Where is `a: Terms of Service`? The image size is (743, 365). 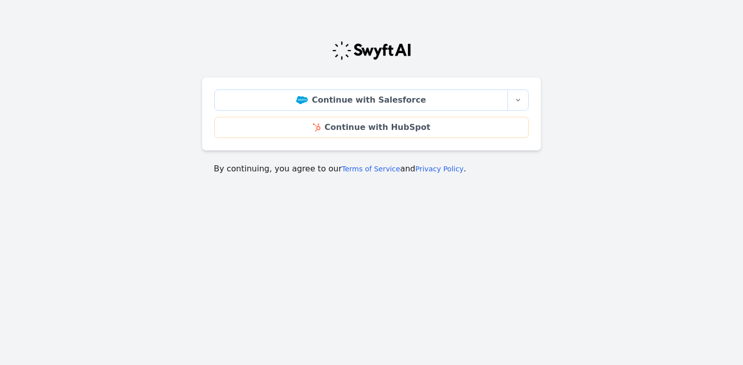 a: Terms of Service is located at coordinates (371, 169).